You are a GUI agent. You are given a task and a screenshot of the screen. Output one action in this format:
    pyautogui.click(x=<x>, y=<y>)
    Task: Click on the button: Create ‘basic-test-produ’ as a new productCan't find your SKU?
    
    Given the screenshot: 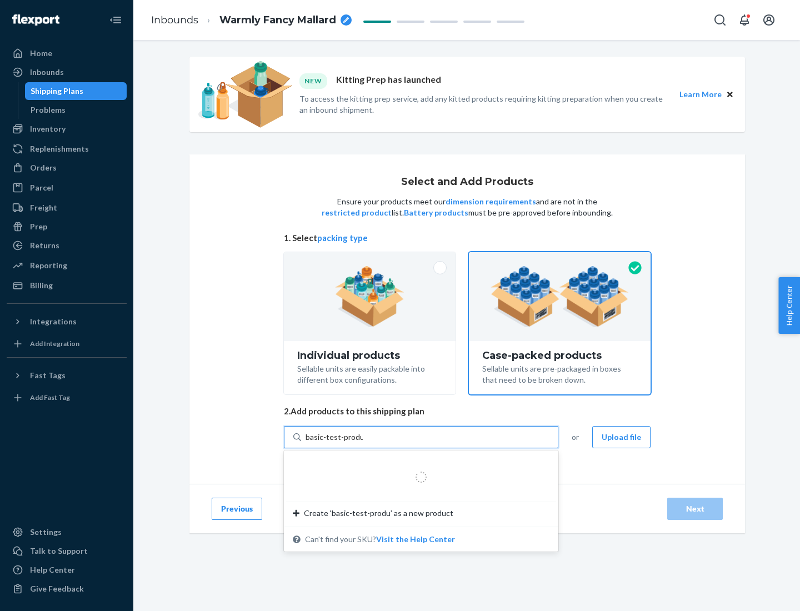 What is the action you would take?
    pyautogui.click(x=416, y=539)
    